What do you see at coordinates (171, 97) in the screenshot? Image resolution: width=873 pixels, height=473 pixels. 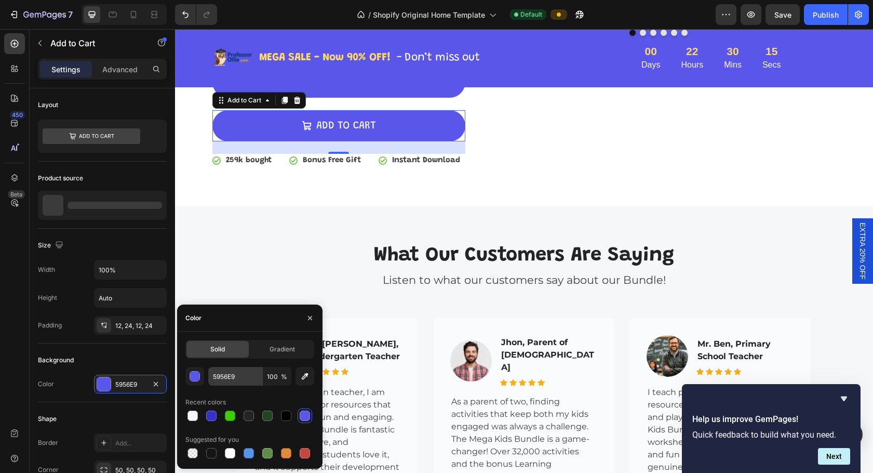 I see `div: ADD TO CART` at bounding box center [171, 97].